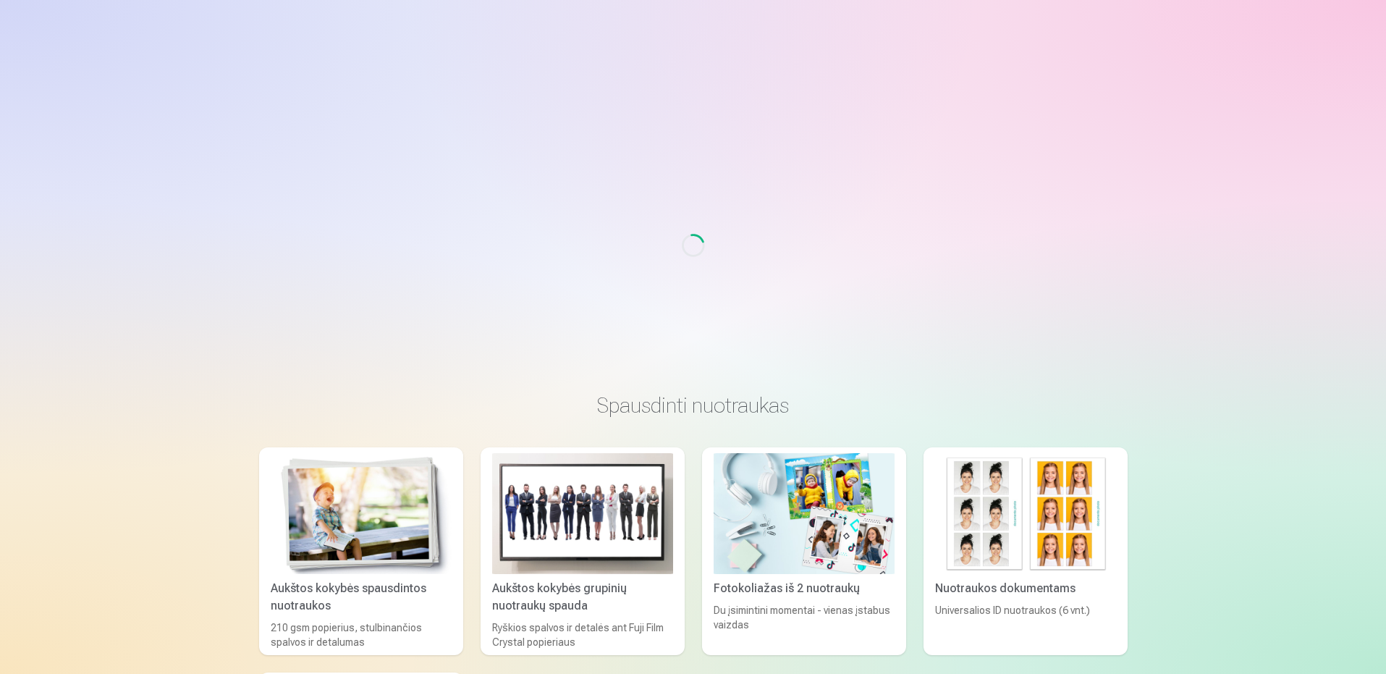 Image resolution: width=1386 pixels, height=674 pixels. Describe the element at coordinates (804, 551) in the screenshot. I see `a: Fotokoliažas iš 2 nuotraukųFotokoliažas iš 2 nuotraukųDu įsimintini momentai - vienas įstabus vai...` at that location.